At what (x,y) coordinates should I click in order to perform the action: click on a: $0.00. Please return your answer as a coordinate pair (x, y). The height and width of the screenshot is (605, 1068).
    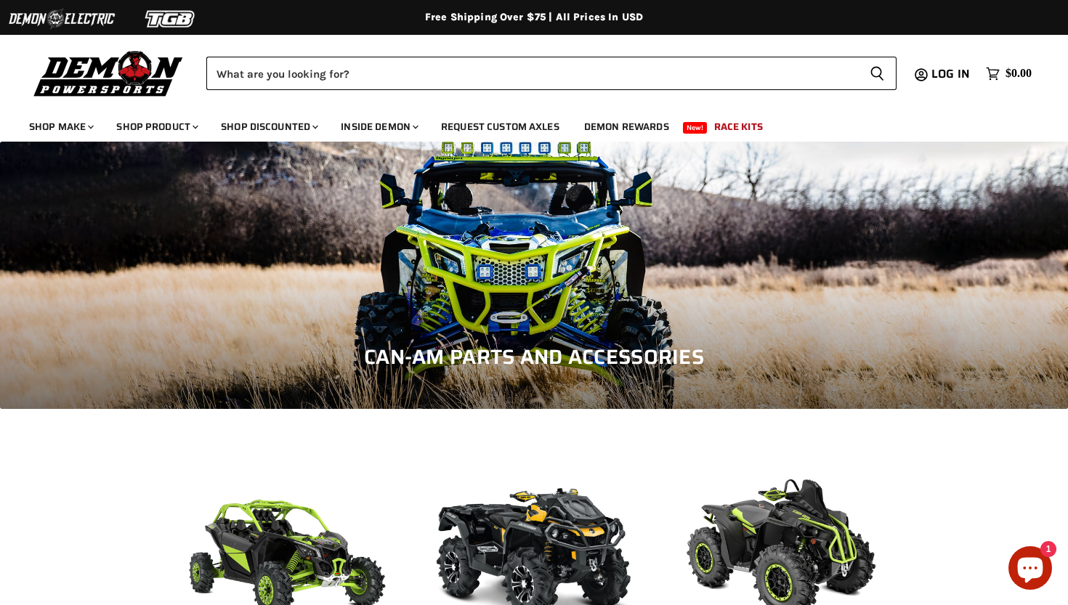
    Looking at the image, I should click on (1009, 73).